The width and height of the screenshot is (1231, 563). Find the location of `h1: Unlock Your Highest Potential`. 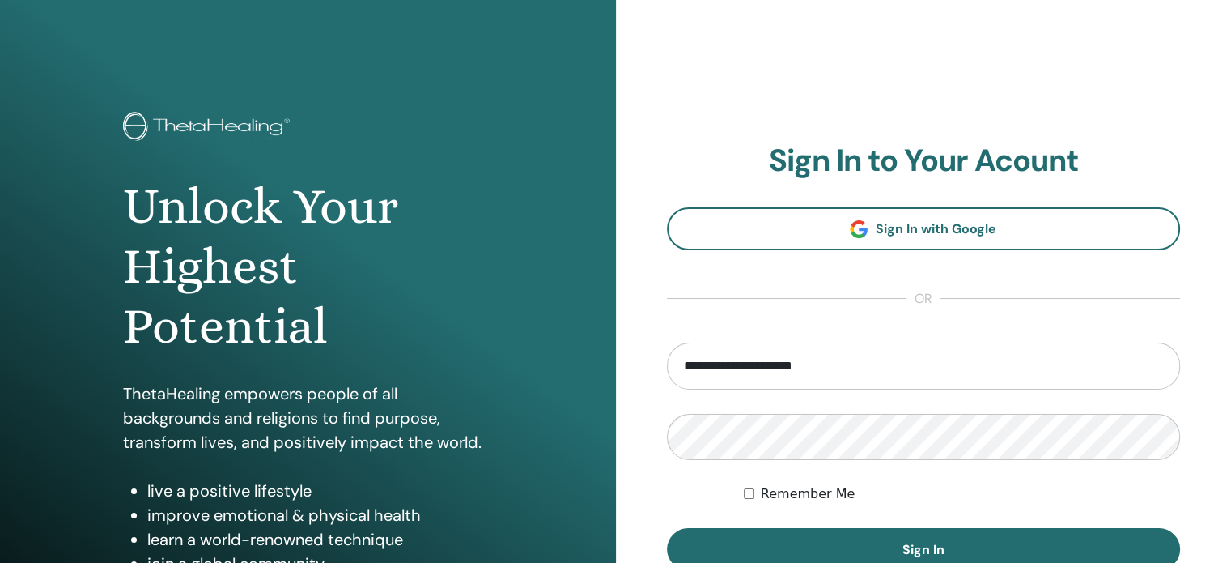

h1: Unlock Your Highest Potential is located at coordinates (308, 266).